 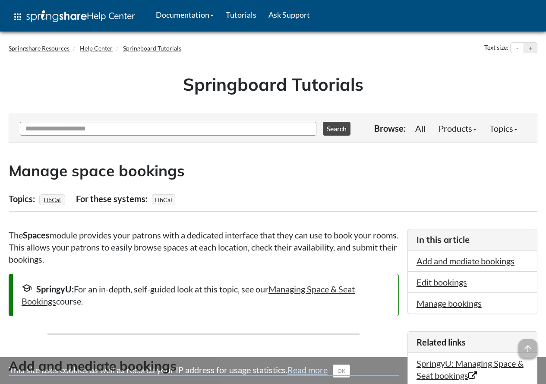 What do you see at coordinates (449, 303) in the screenshot?
I see `a: Manage bookings` at bounding box center [449, 303].